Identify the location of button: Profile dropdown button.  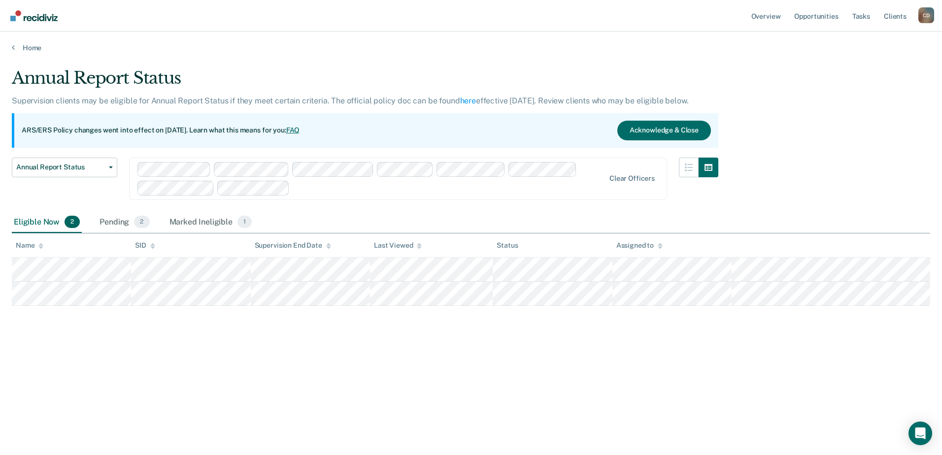
(926, 15).